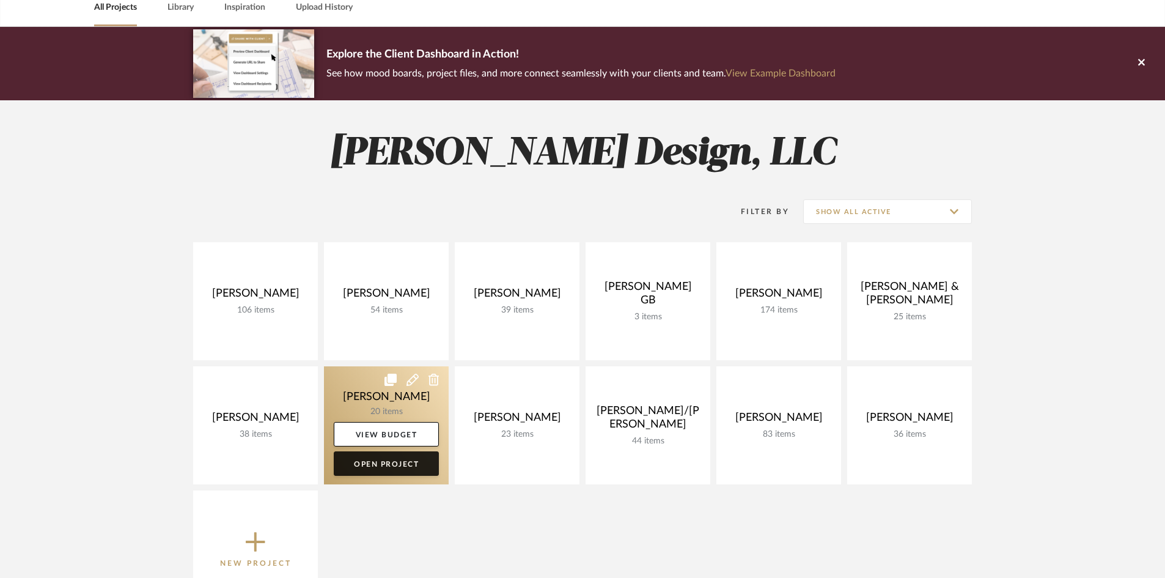 The height and width of the screenshot is (578, 1165). Describe the element at coordinates (386, 463) in the screenshot. I see `a: Open Project` at that location.